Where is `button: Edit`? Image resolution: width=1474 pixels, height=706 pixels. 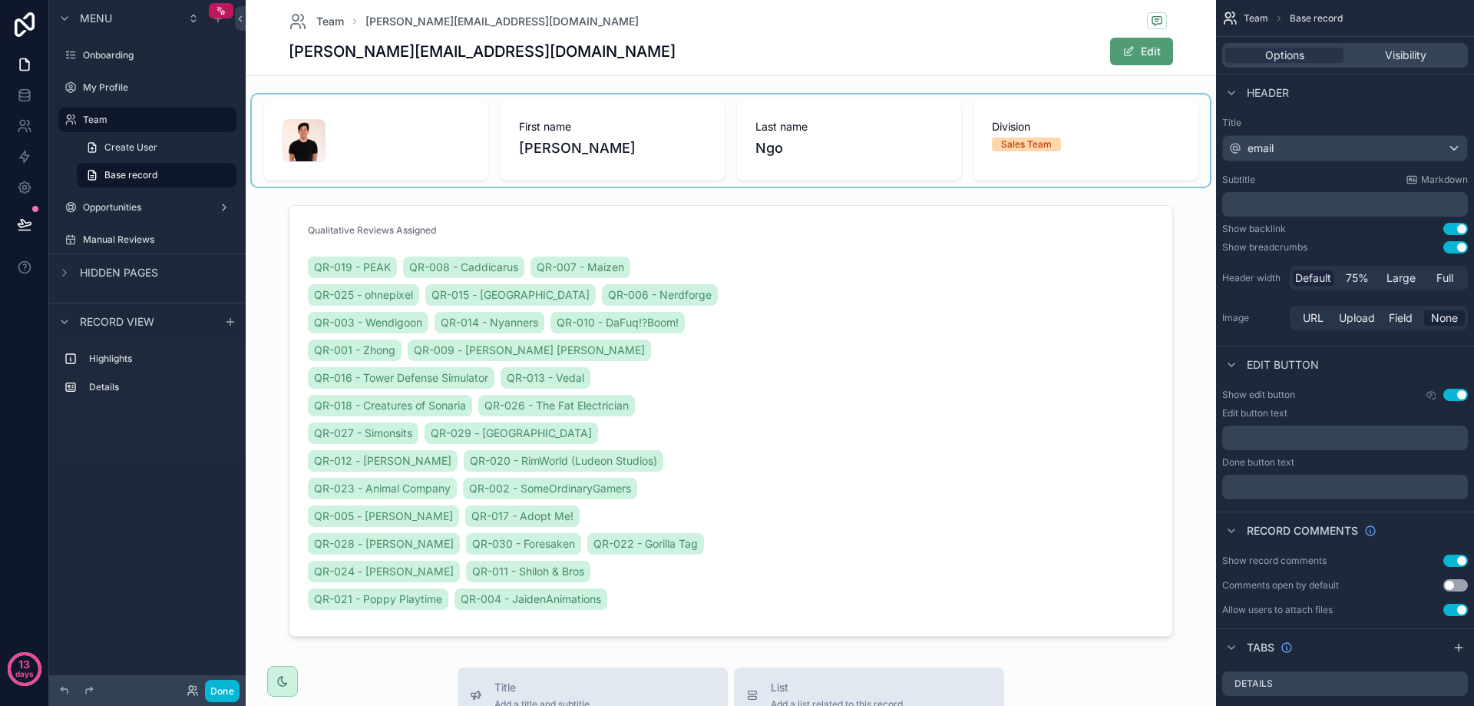 button: Edit is located at coordinates (1142, 51).